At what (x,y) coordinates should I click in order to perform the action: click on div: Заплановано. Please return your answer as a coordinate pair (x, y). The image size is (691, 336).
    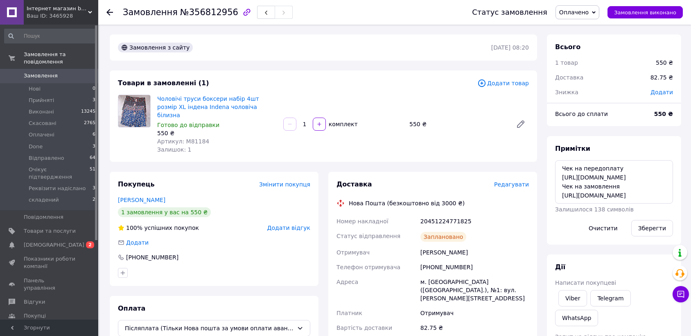
    Looking at the image, I should click on (443, 237).